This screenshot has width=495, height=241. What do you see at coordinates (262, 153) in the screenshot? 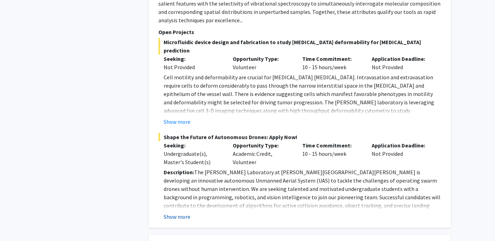
I see `div: Academic Credit, Volunteer` at bounding box center [262, 153].